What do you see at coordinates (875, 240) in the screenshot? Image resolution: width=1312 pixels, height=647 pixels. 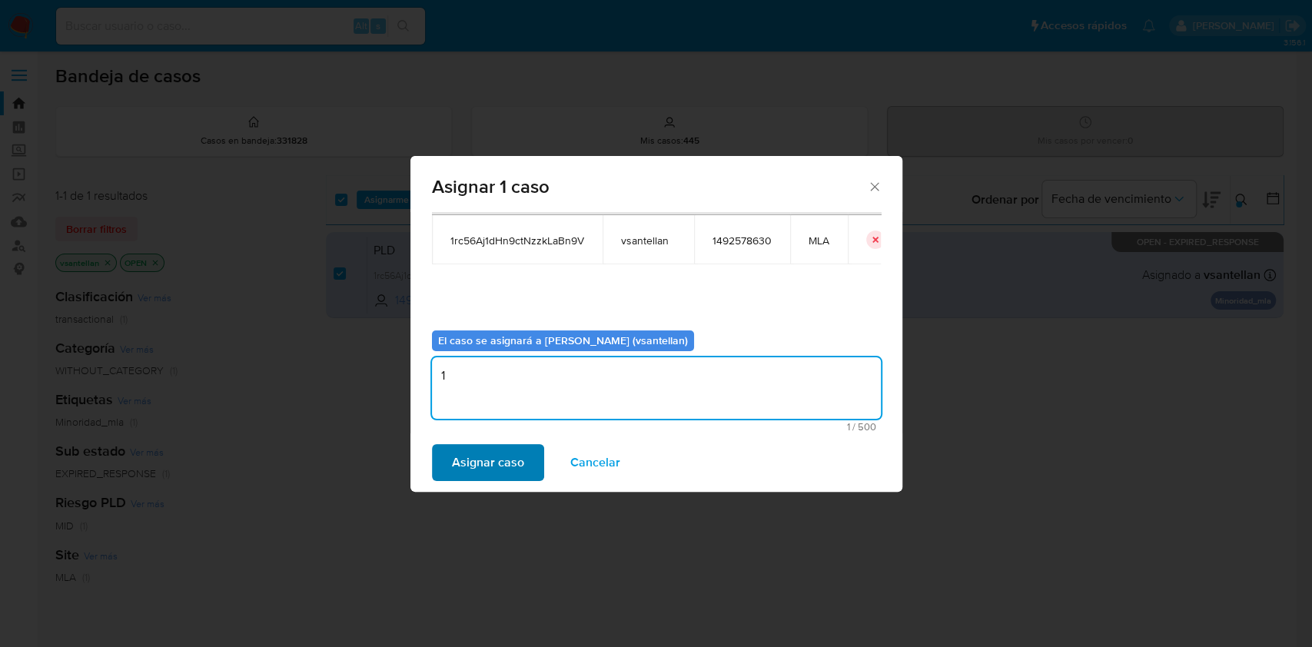 I see `button: icon-button` at bounding box center [875, 240].